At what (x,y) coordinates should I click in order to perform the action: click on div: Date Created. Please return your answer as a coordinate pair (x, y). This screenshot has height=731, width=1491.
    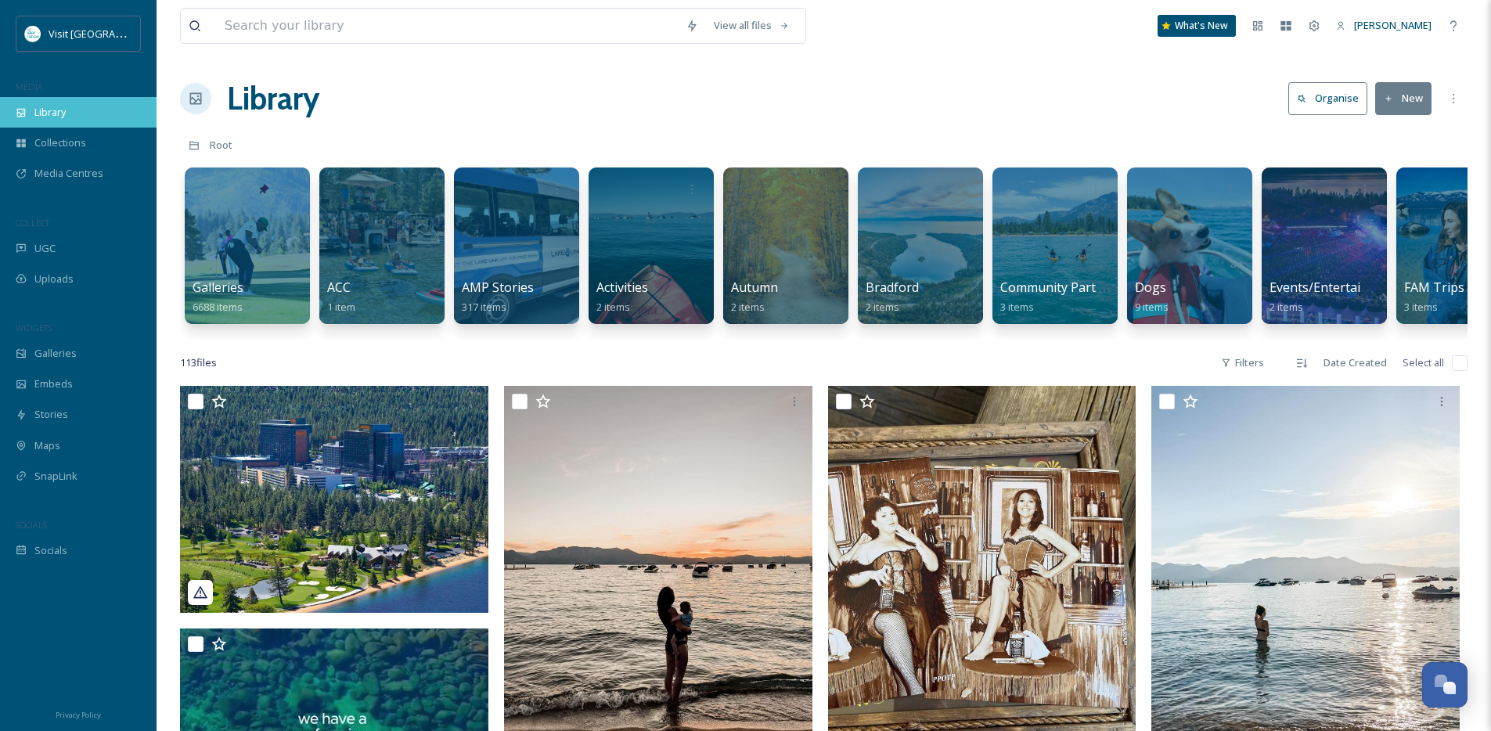
    Looking at the image, I should click on (1355, 362).